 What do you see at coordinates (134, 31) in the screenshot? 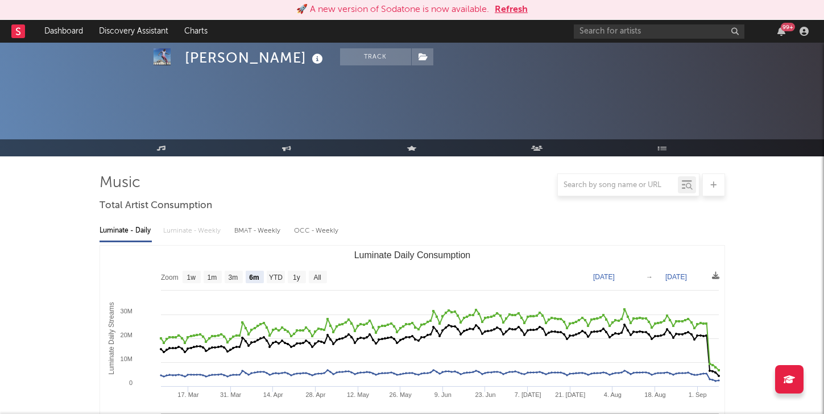
I see `a: Discovery Assistant` at bounding box center [134, 31].